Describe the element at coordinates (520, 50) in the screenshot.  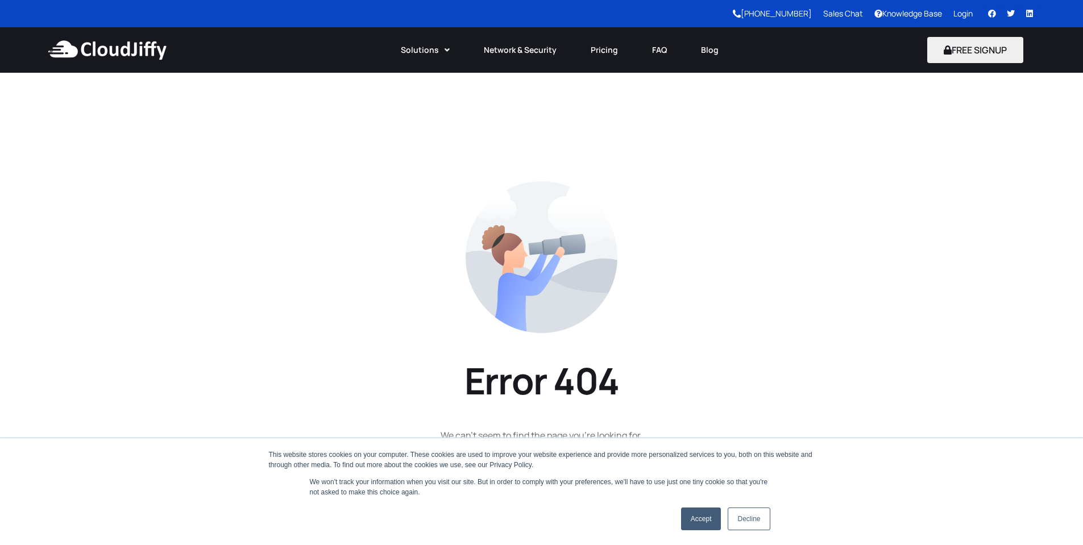
I see `a: Network & Security` at that location.